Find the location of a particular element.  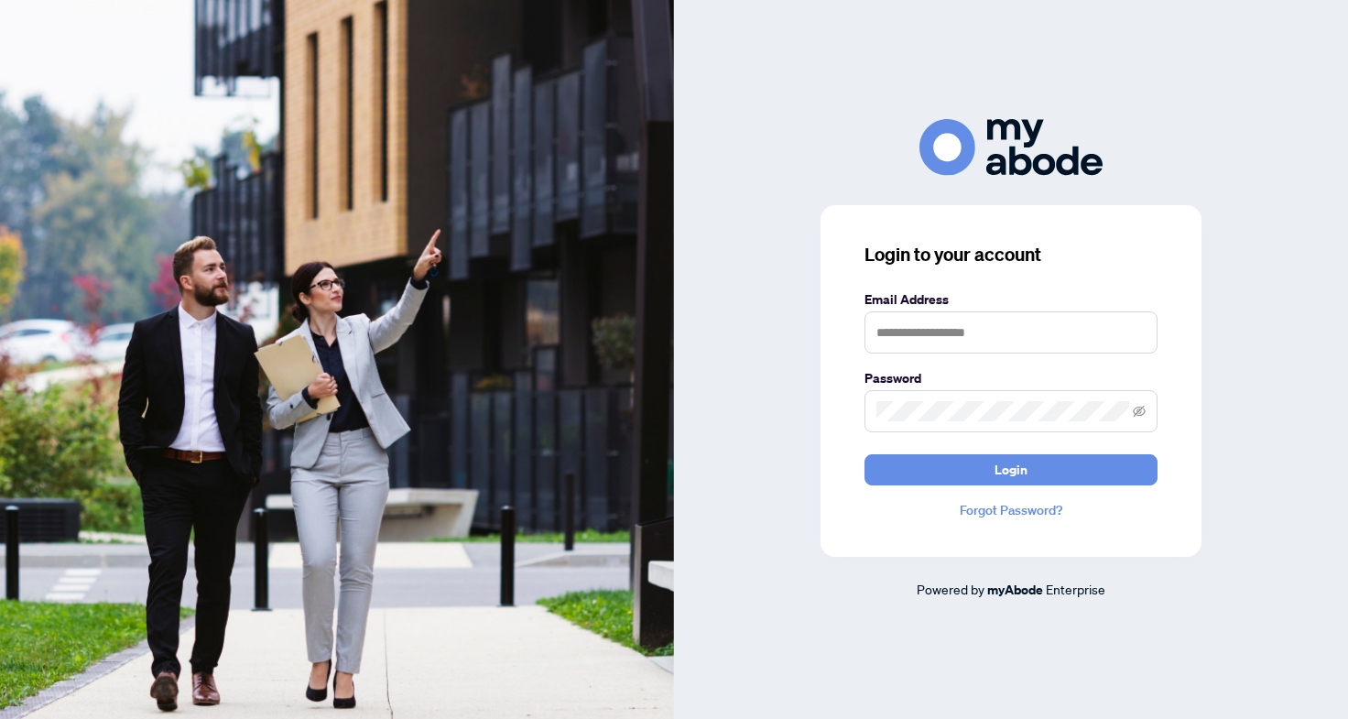

h3: Login to your account is located at coordinates (1011, 255).